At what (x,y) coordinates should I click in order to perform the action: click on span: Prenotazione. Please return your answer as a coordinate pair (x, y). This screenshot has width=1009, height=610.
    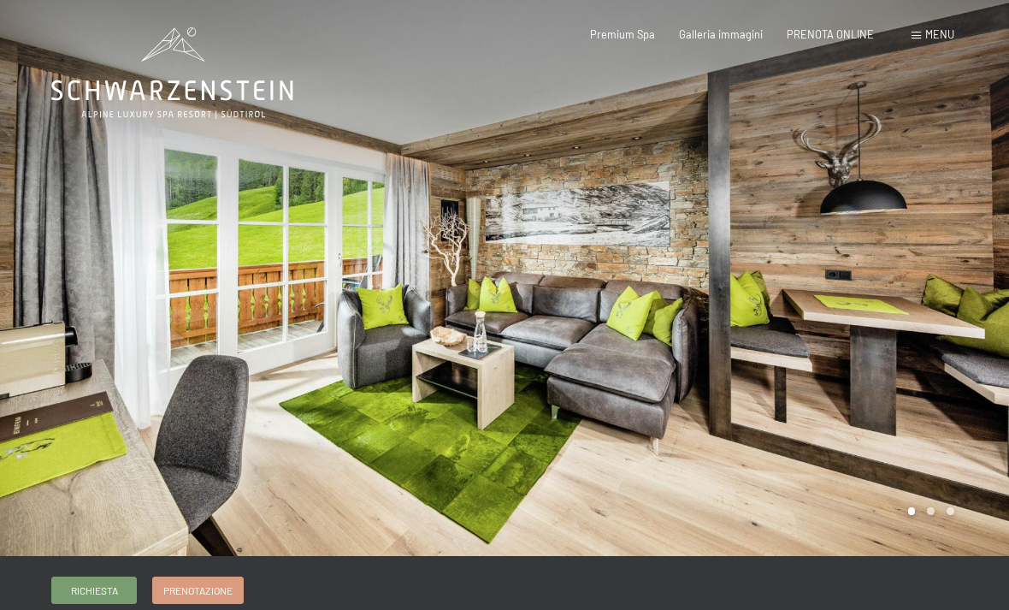
    Looking at the image, I should click on (197, 590).